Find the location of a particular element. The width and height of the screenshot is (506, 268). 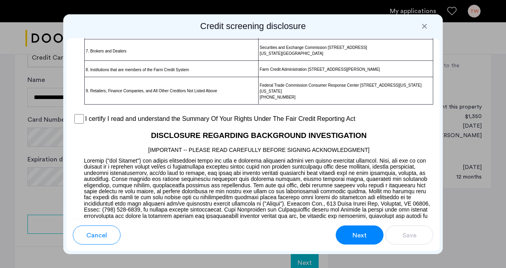

span: Cancel is located at coordinates (97, 235).